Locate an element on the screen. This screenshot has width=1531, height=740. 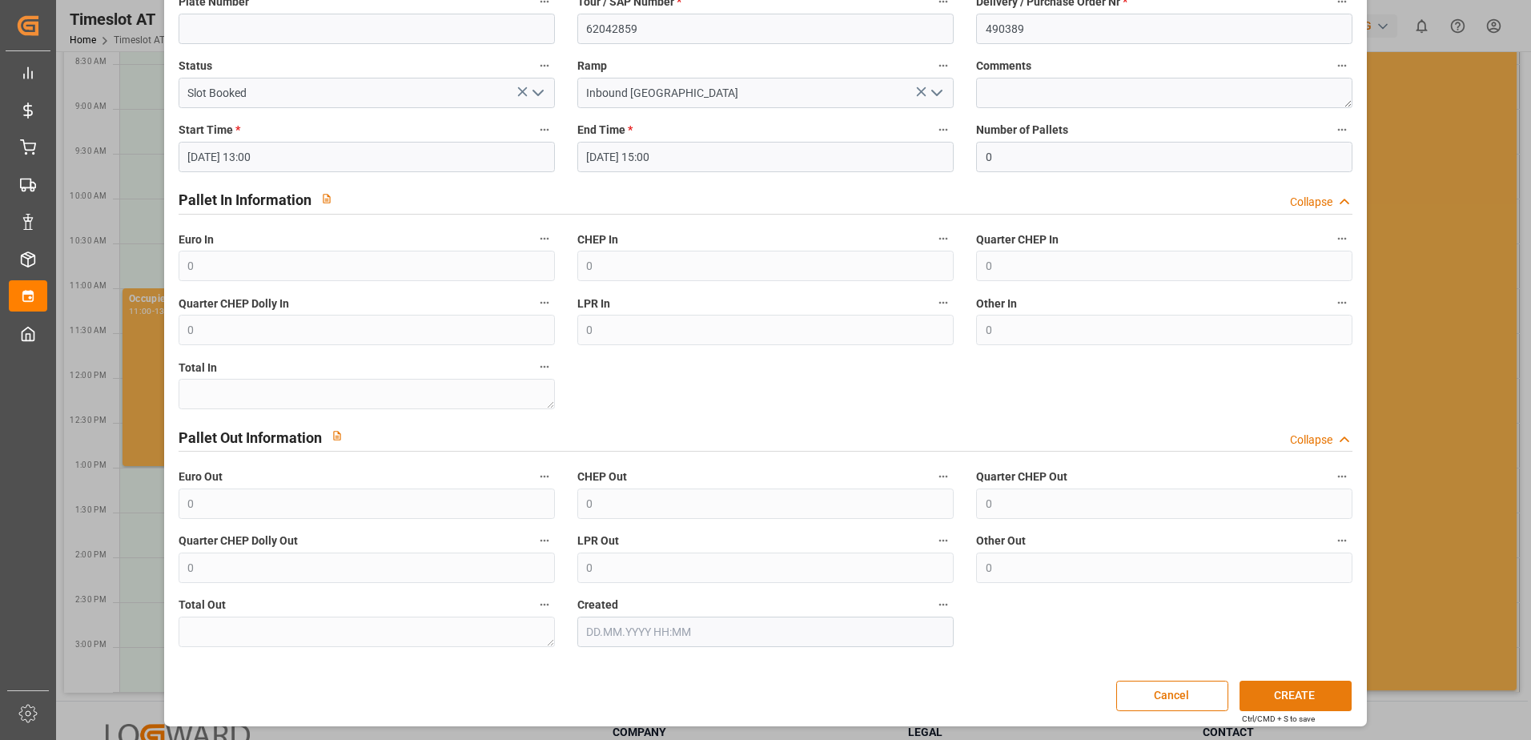
button: Quarter CHEP In is located at coordinates (1342, 239).